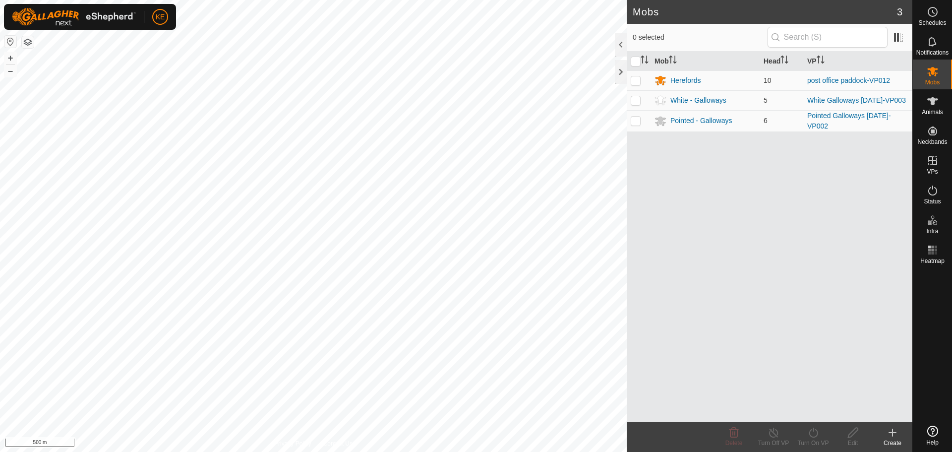  I want to click on img: Gallagher Logo, so click(74, 17).